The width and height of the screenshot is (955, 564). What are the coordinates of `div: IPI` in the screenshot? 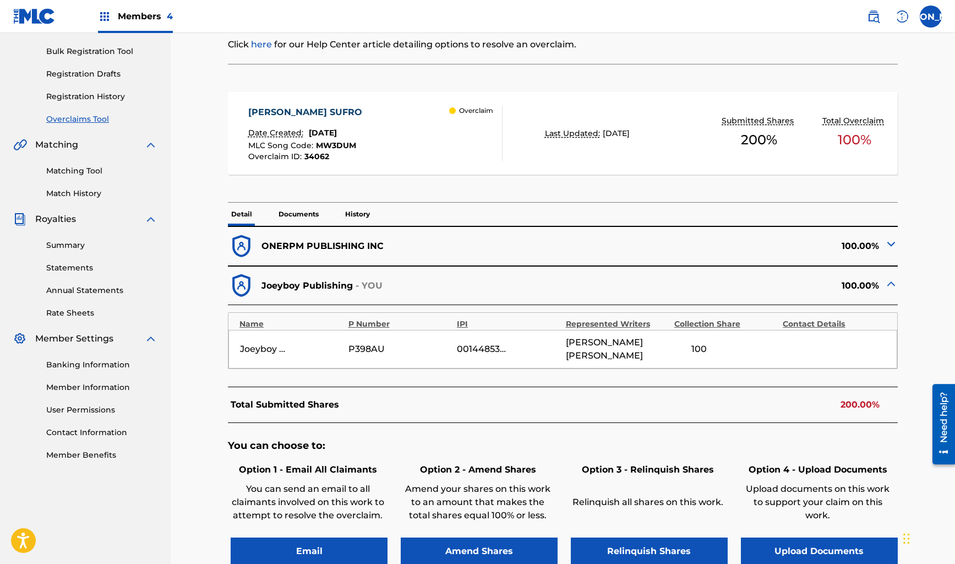 It's located at (508, 324).